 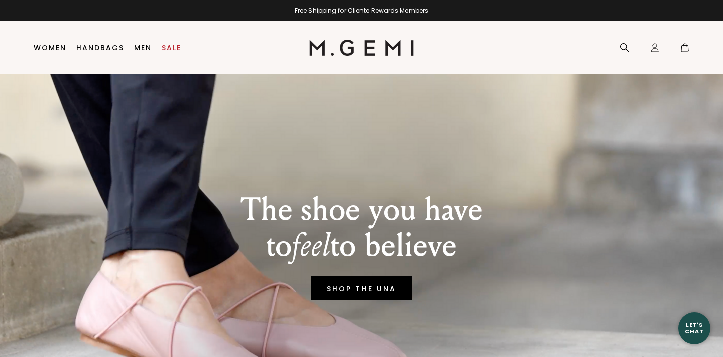 What do you see at coordinates (50, 48) in the screenshot?
I see `a: Women` at bounding box center [50, 48].